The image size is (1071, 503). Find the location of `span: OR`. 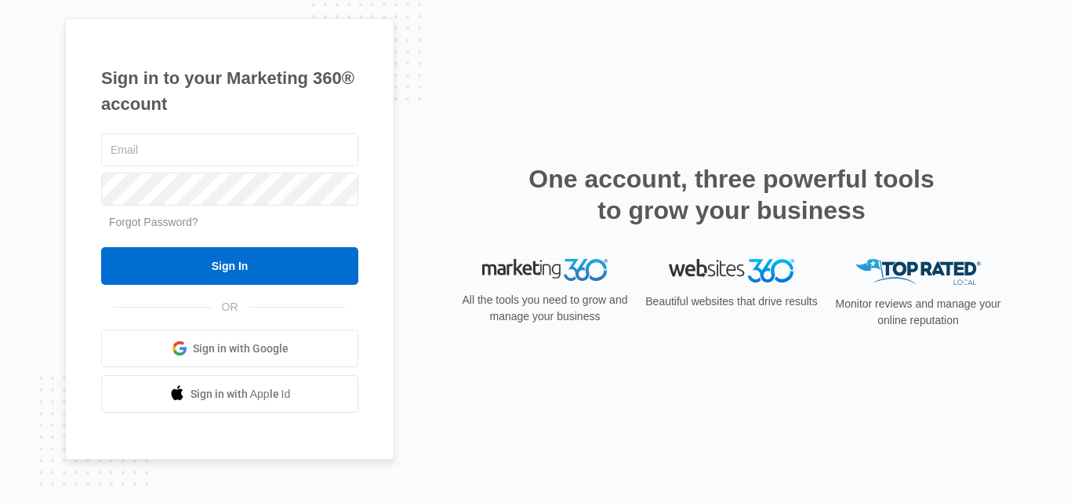

span: OR is located at coordinates (230, 307).